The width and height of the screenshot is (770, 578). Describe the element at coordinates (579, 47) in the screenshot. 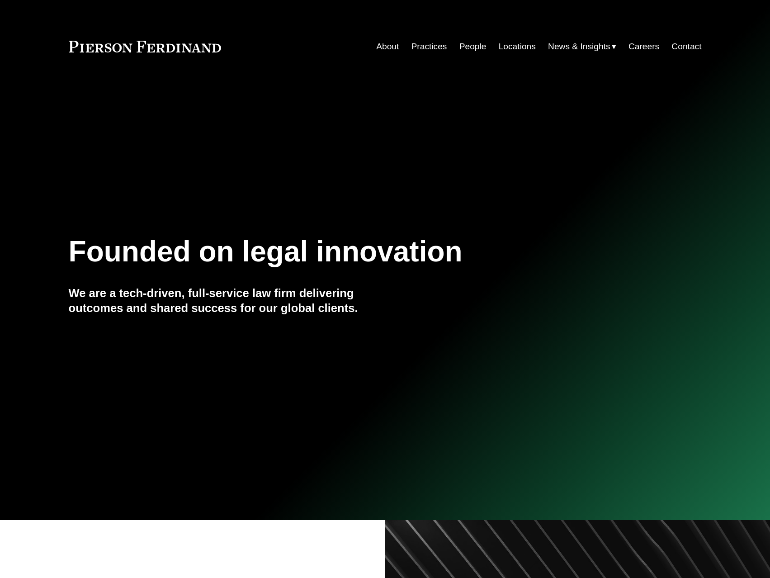

I see `span: News & Insights` at that location.